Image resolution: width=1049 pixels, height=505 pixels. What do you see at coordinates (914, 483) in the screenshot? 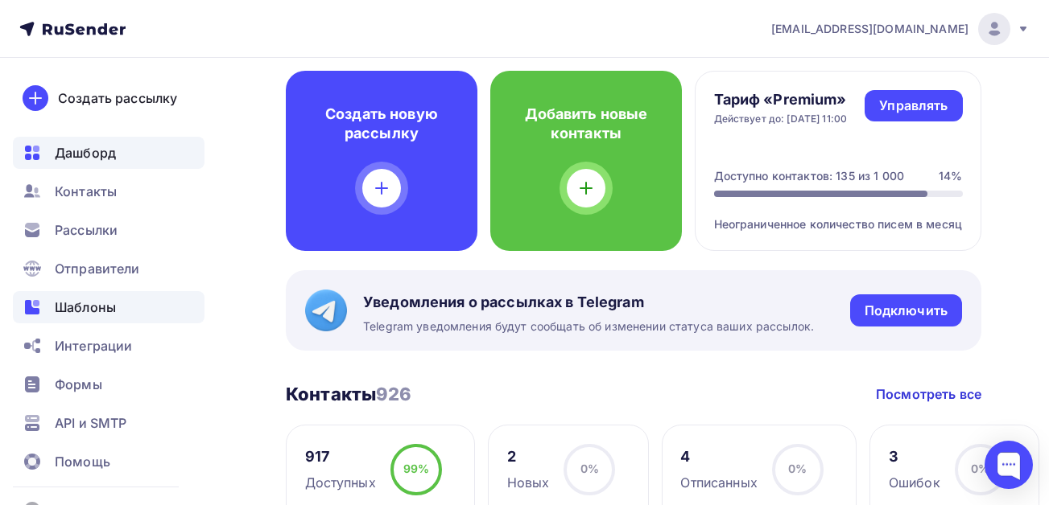
I see `div: Ошибок` at bounding box center [914, 483].